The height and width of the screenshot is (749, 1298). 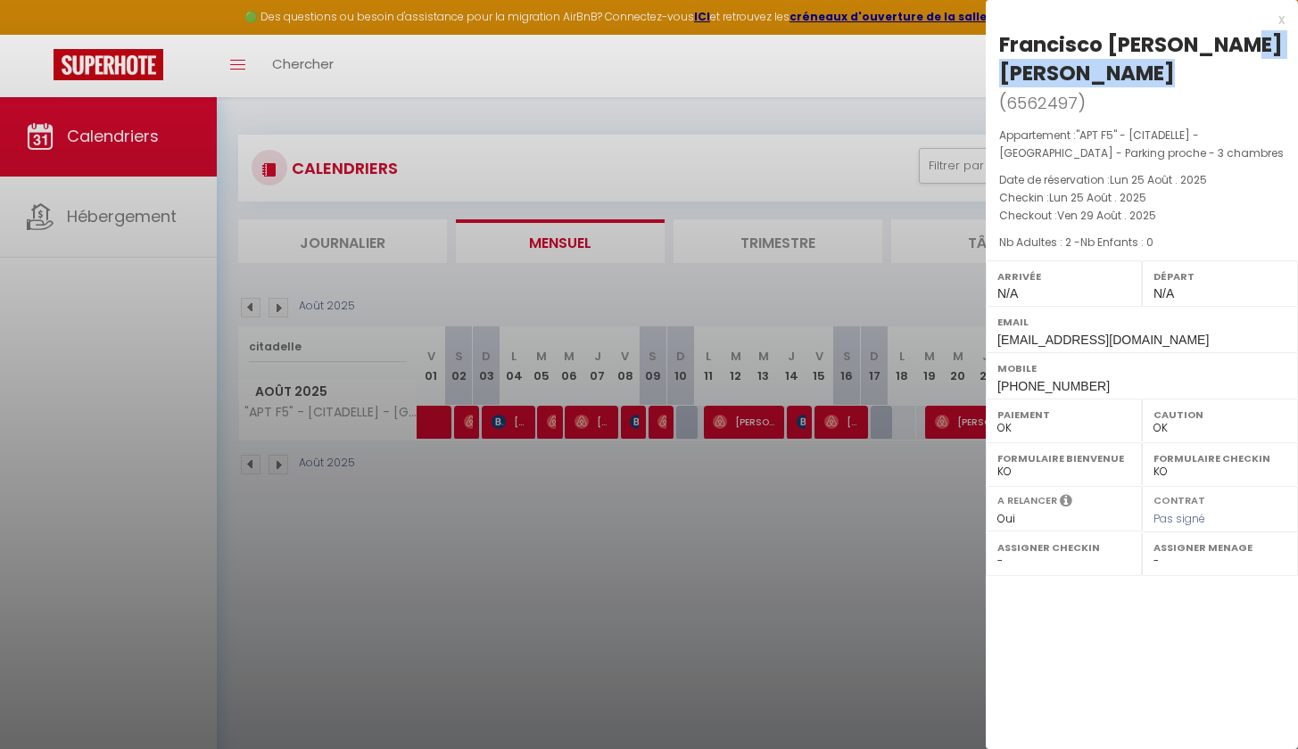 What do you see at coordinates (1063, 458) in the screenshot?
I see `label: Formulaire Bienvenue` at bounding box center [1063, 458].